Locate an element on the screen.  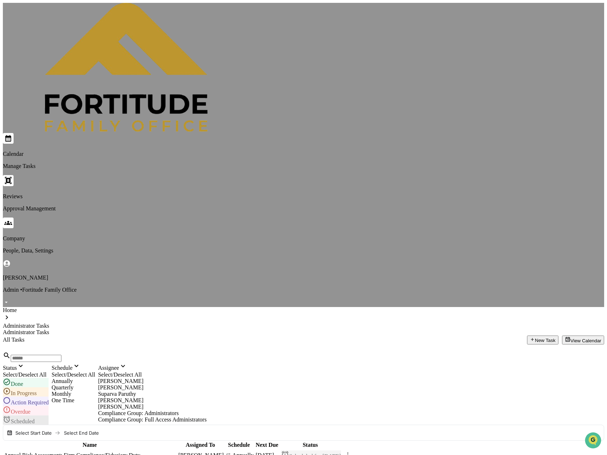
div: Suparva Paruthy is located at coordinates (152, 394).